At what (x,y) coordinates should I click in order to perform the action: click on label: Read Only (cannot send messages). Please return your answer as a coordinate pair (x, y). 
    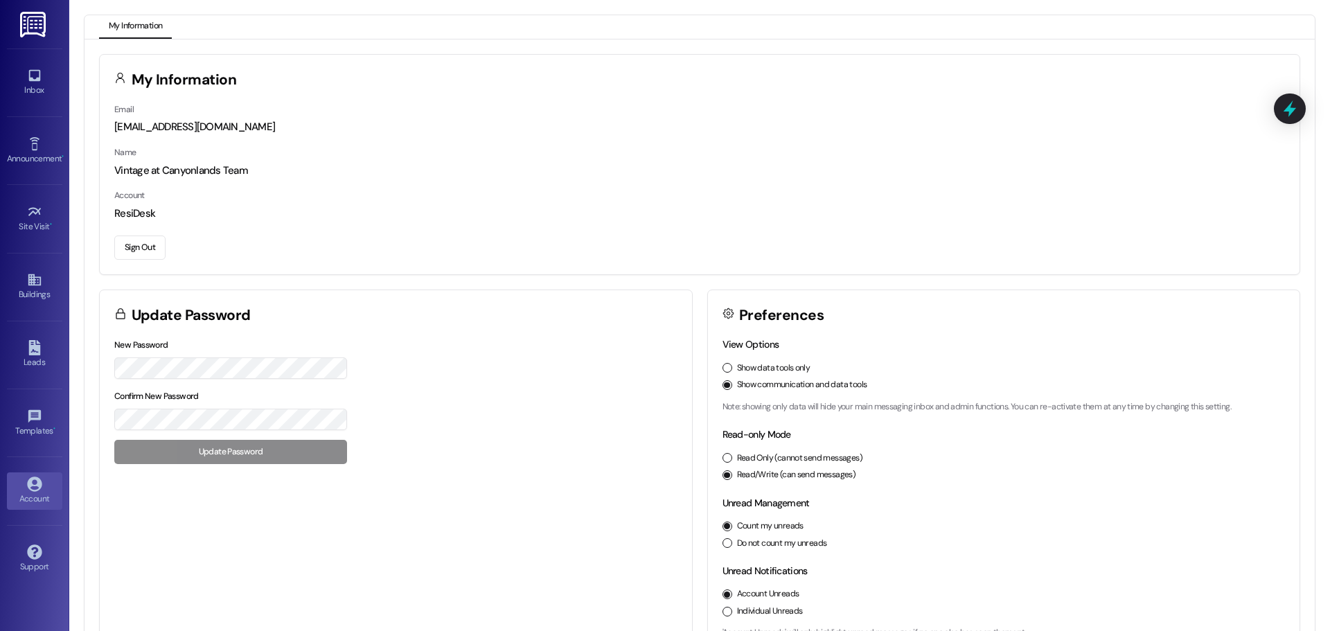
    Looking at the image, I should click on (799, 459).